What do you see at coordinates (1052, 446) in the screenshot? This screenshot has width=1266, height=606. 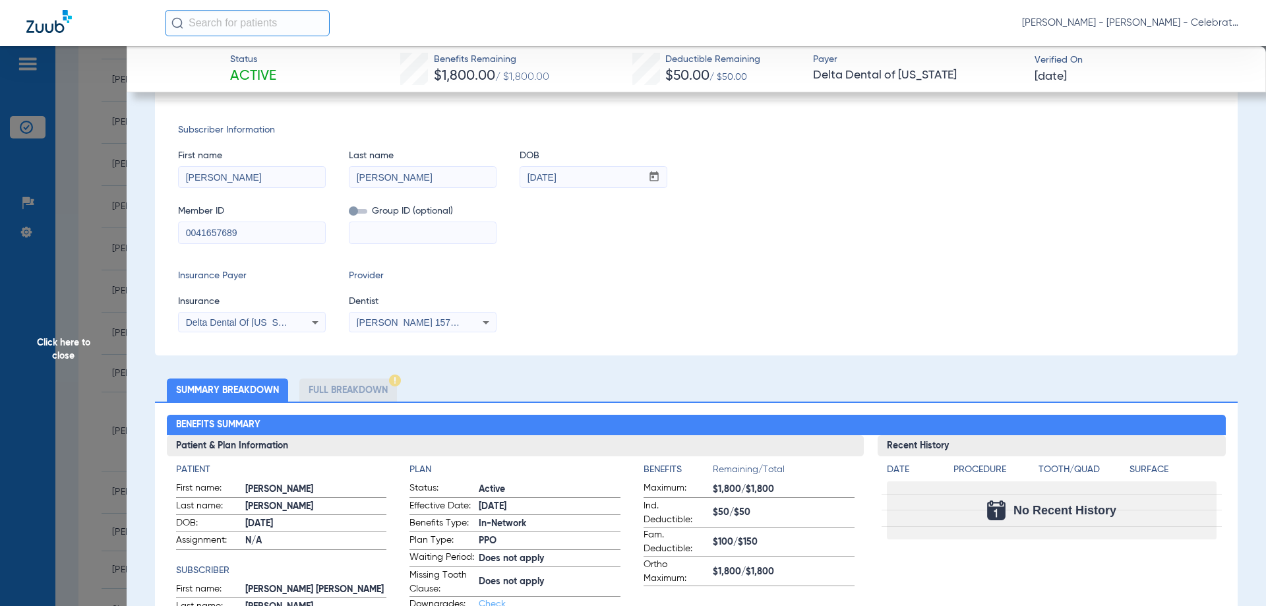 I see `h3: Recent History` at bounding box center [1052, 446].